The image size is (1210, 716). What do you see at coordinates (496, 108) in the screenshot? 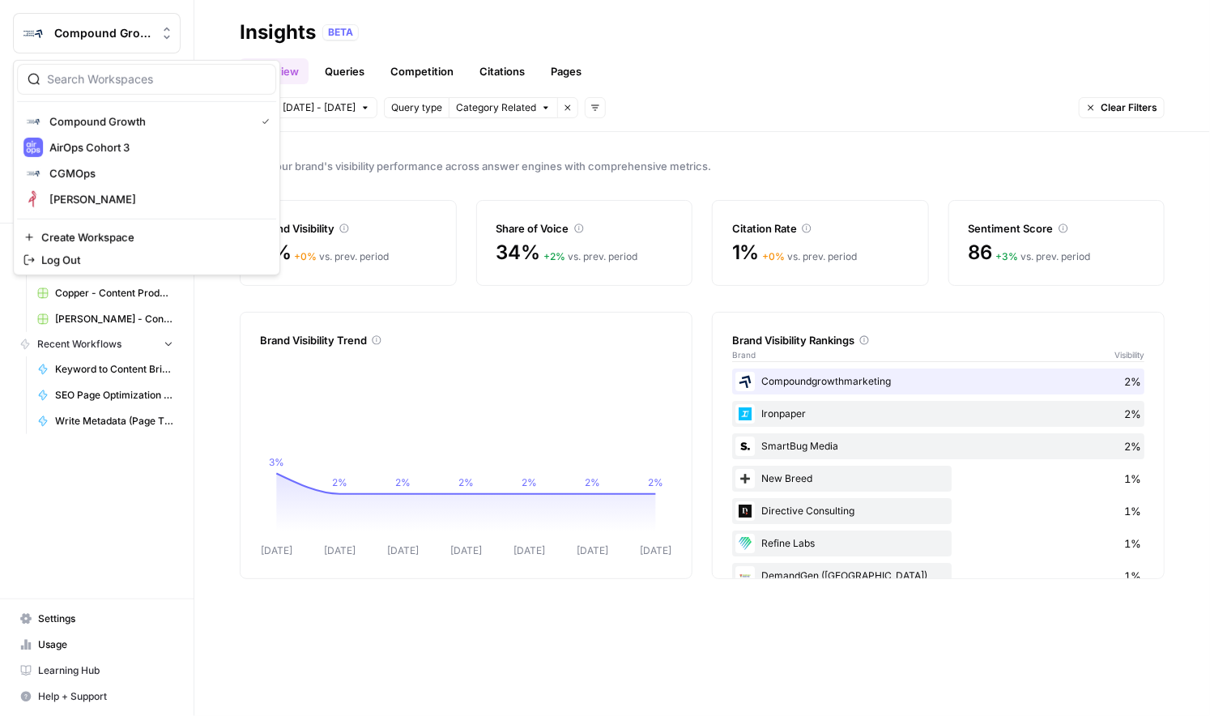
I see `span: Category Related` at bounding box center [496, 108].